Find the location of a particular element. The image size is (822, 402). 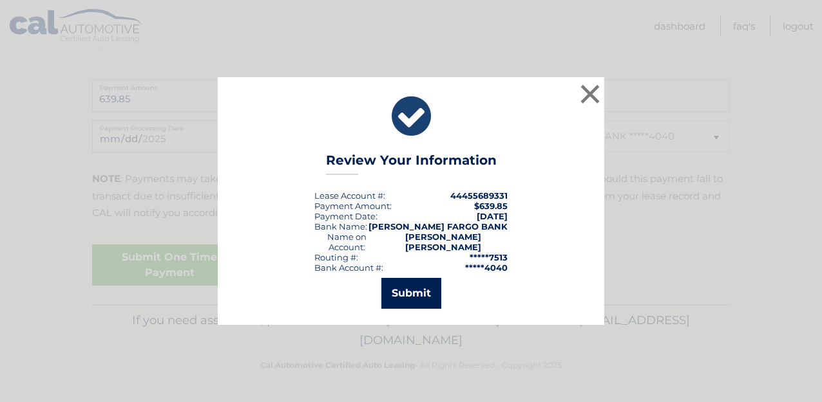

button: Submit is located at coordinates (411, 294).